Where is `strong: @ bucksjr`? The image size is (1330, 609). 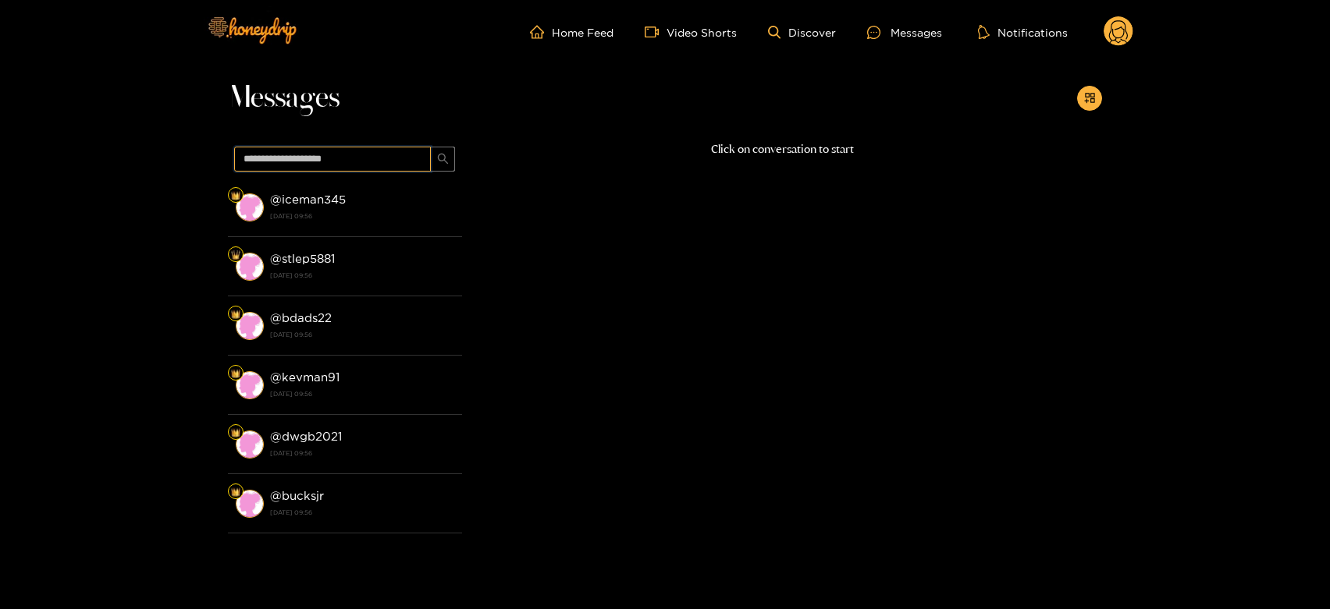
strong: @ bucksjr is located at coordinates (297, 495).